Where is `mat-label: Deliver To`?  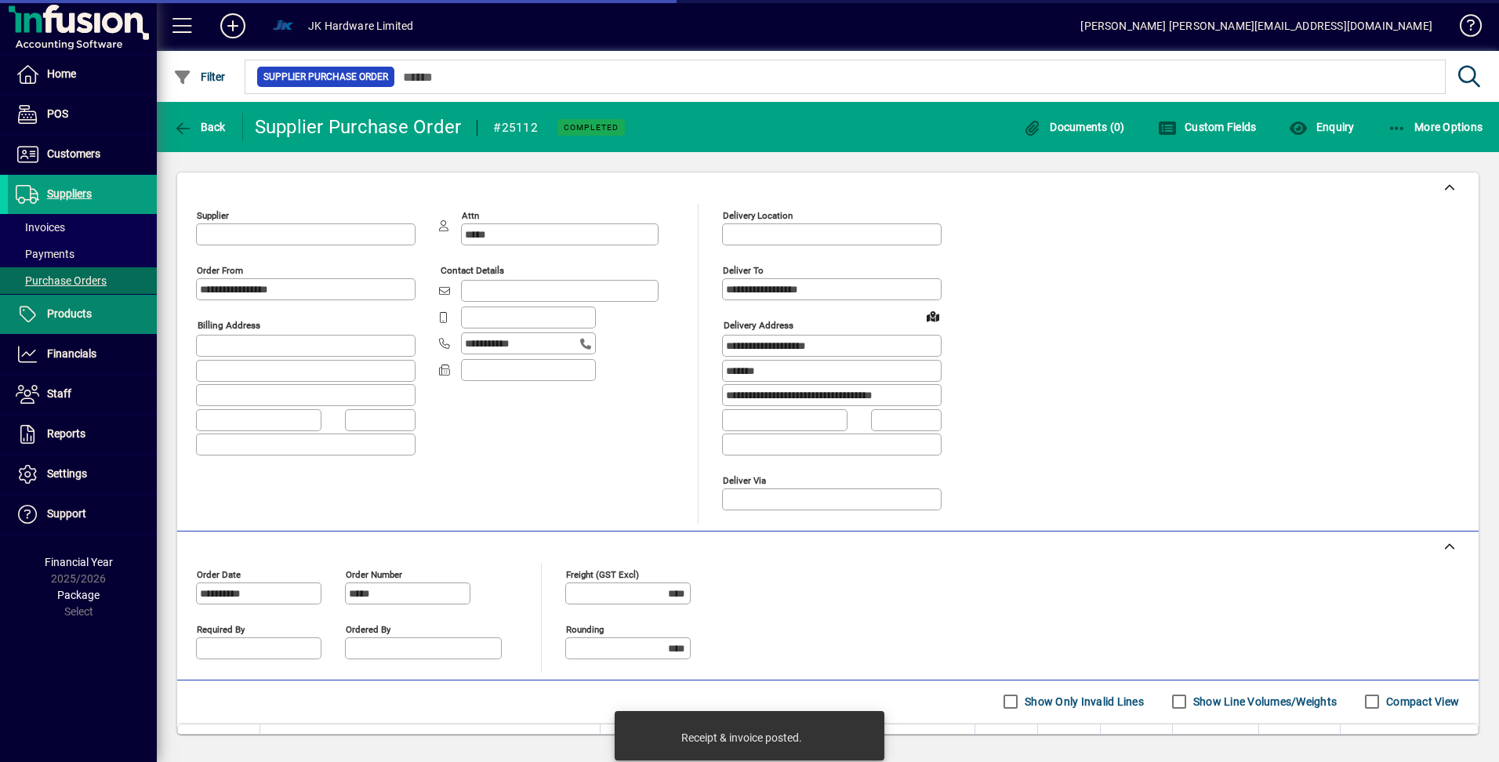
mat-label: Deliver To is located at coordinates (743, 271).